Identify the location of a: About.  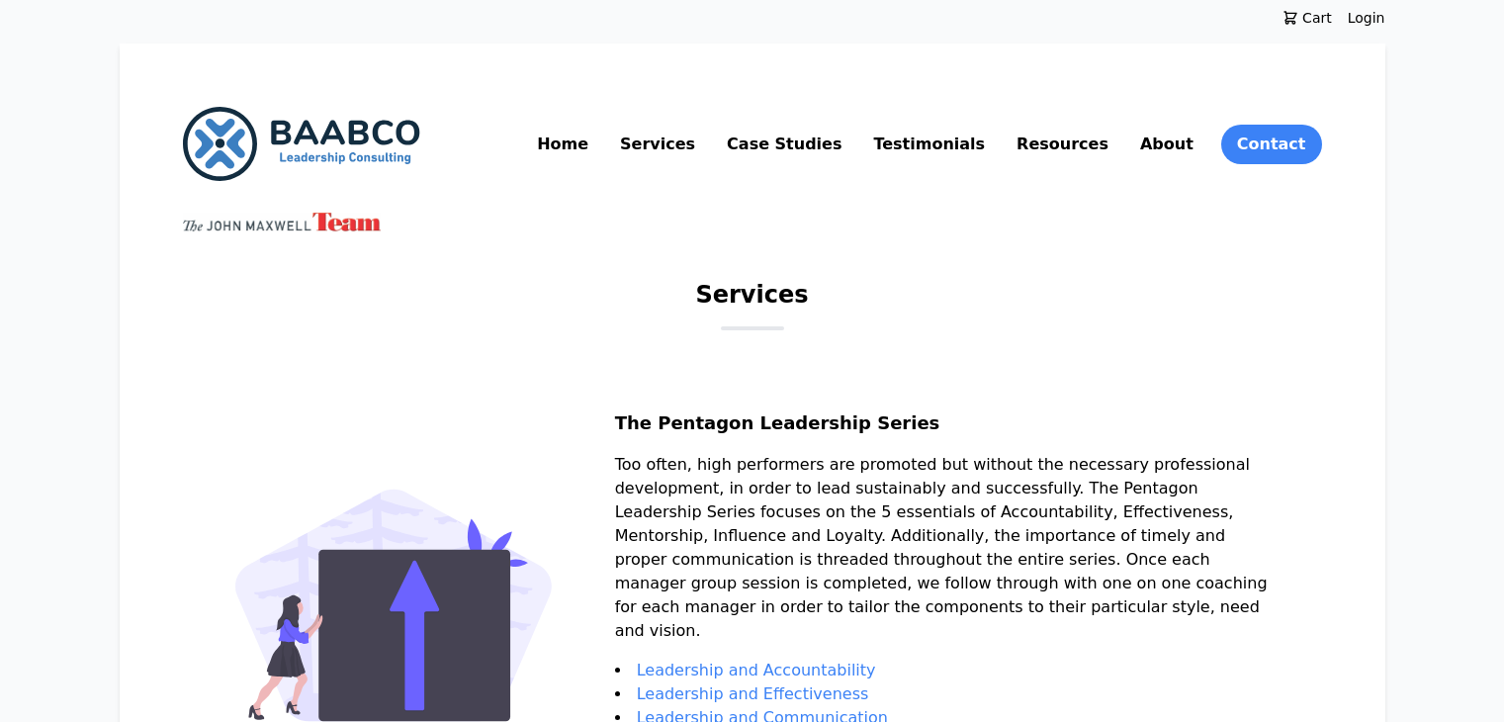
(1167, 144).